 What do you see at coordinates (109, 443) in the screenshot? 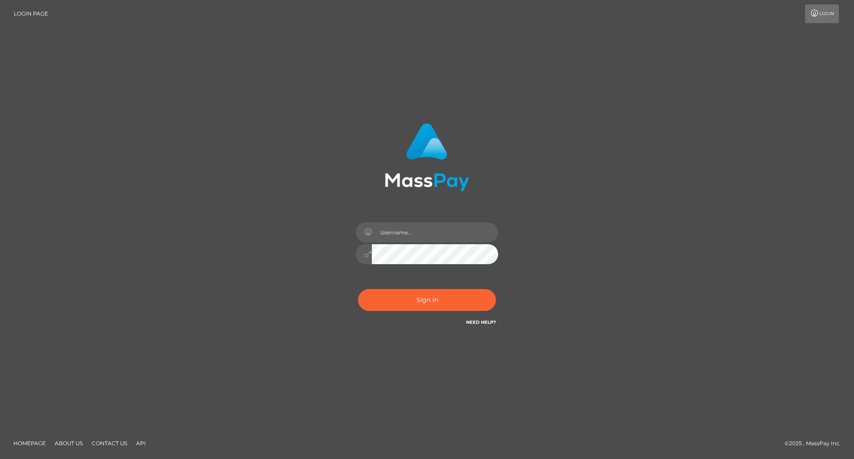
I see `a: Contact Us` at bounding box center [109, 443].